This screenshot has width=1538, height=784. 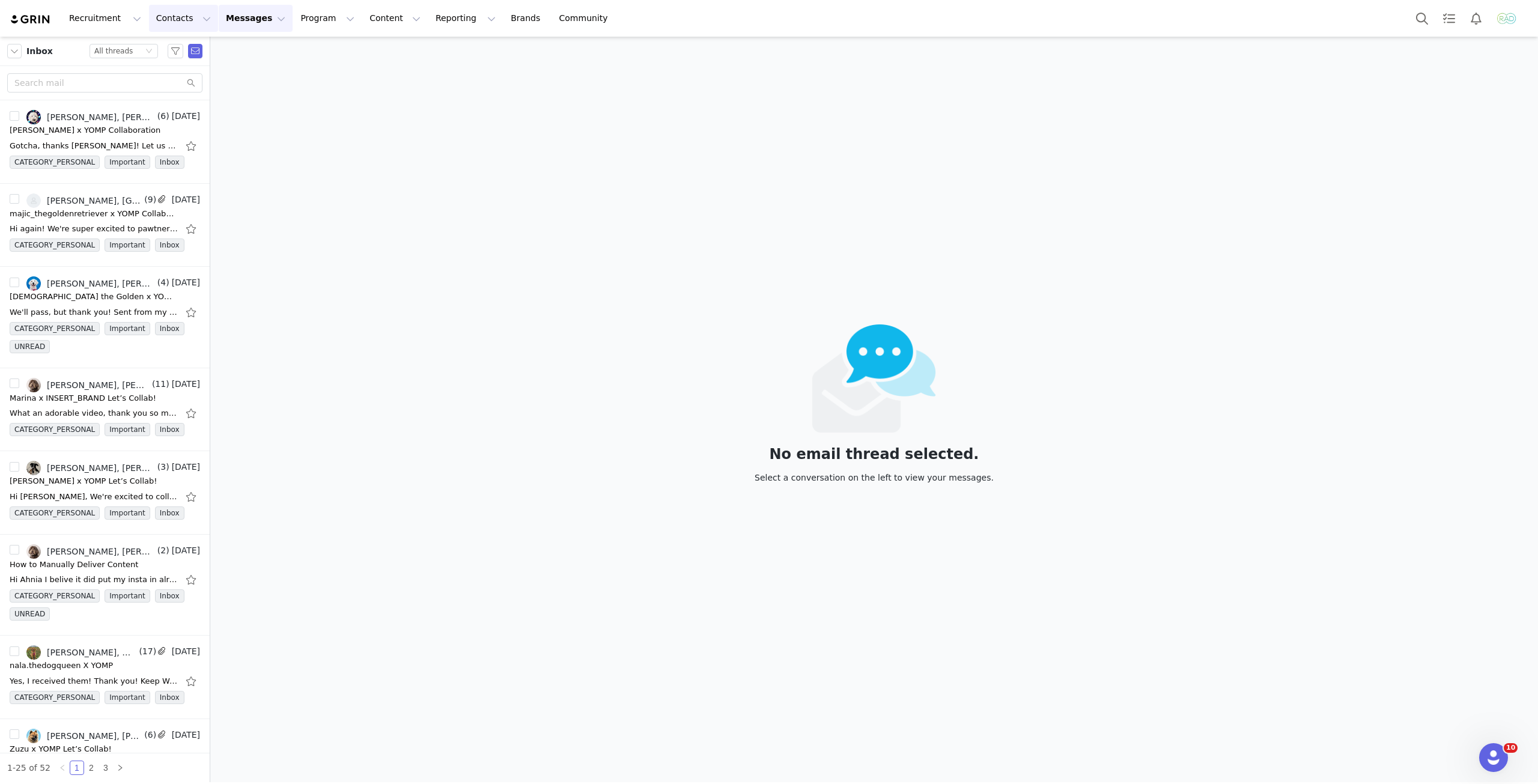 I want to click on span: 10, so click(x=1510, y=748).